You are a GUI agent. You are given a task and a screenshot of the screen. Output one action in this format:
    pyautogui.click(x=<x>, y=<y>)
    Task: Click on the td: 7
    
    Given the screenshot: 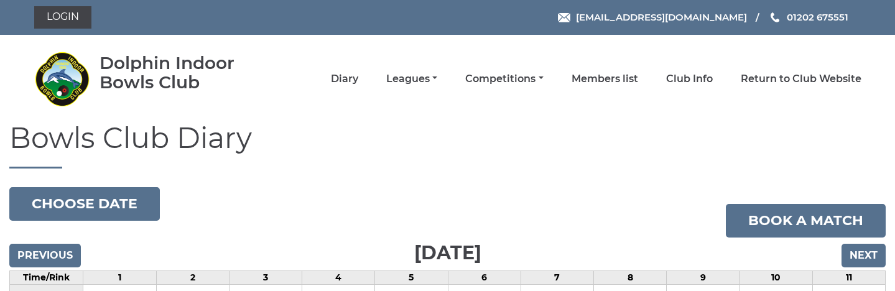 What is the action you would take?
    pyautogui.click(x=556, y=277)
    